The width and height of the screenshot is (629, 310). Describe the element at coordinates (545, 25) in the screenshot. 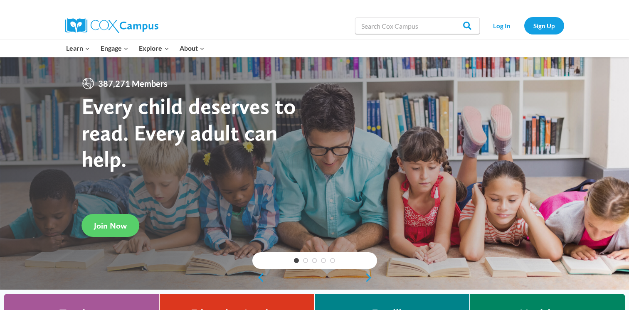

I see `a: Sign Up` at that location.